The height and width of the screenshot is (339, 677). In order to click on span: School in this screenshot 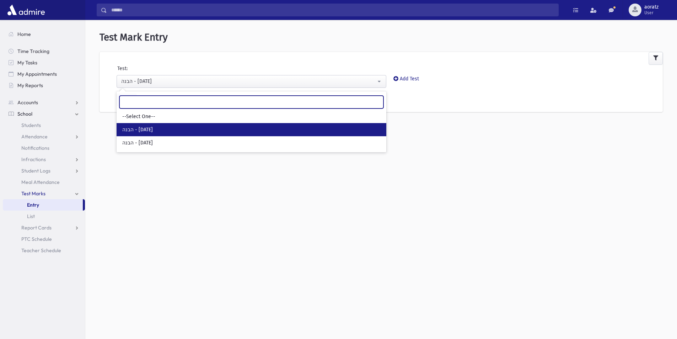, I will do `click(25, 114)`.